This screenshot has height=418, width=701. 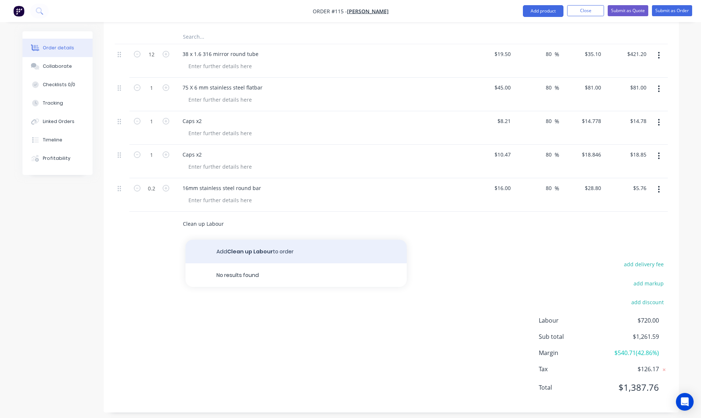 What do you see at coordinates (585, 11) in the screenshot?
I see `button: Close` at bounding box center [585, 11].